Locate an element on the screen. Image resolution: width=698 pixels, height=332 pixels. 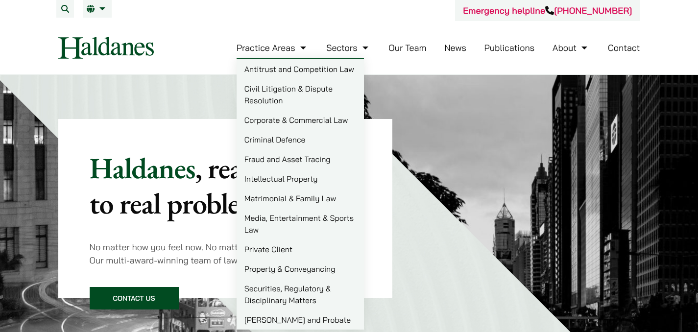
a: Civil Litigation & Dispute Resolution is located at coordinates (300, 95).